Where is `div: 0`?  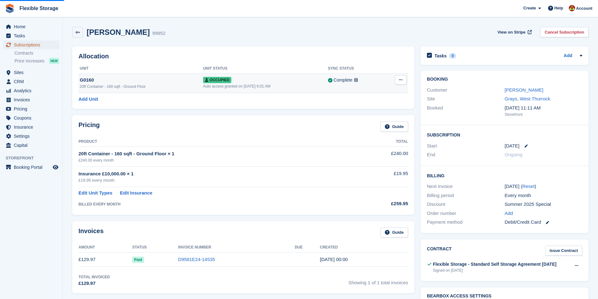
div: 0 is located at coordinates (453, 56).